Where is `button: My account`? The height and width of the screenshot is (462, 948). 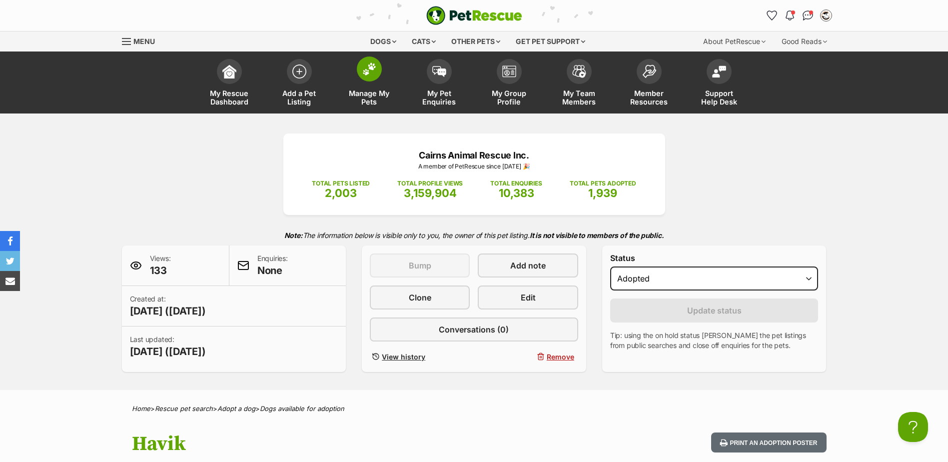
button: My account is located at coordinates (826, 15).